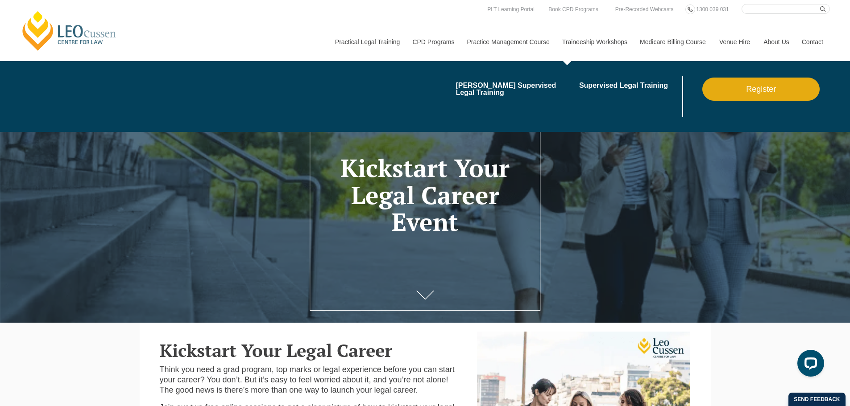 Image resolution: width=850 pixels, height=406 pixels. What do you see at coordinates (644, 9) in the screenshot?
I see `a: Pre-Recorded Webcasts` at bounding box center [644, 9].